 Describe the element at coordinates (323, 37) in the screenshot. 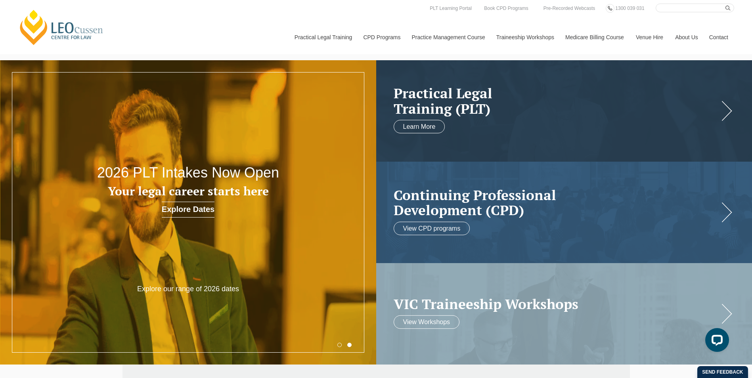

I see `a: Practical Legal Training` at that location.